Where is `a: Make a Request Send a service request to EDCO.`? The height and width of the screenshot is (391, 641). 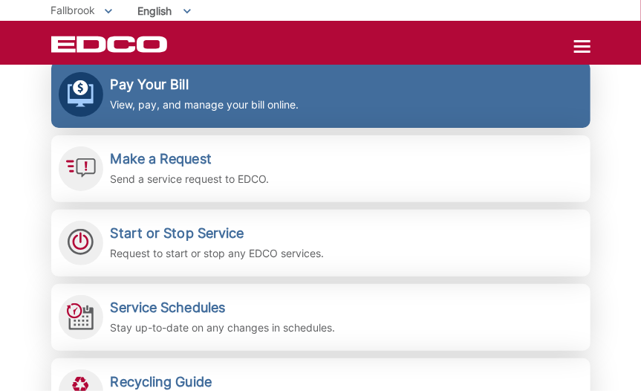
a: Make a Request Send a service request to EDCO. is located at coordinates (321, 169).